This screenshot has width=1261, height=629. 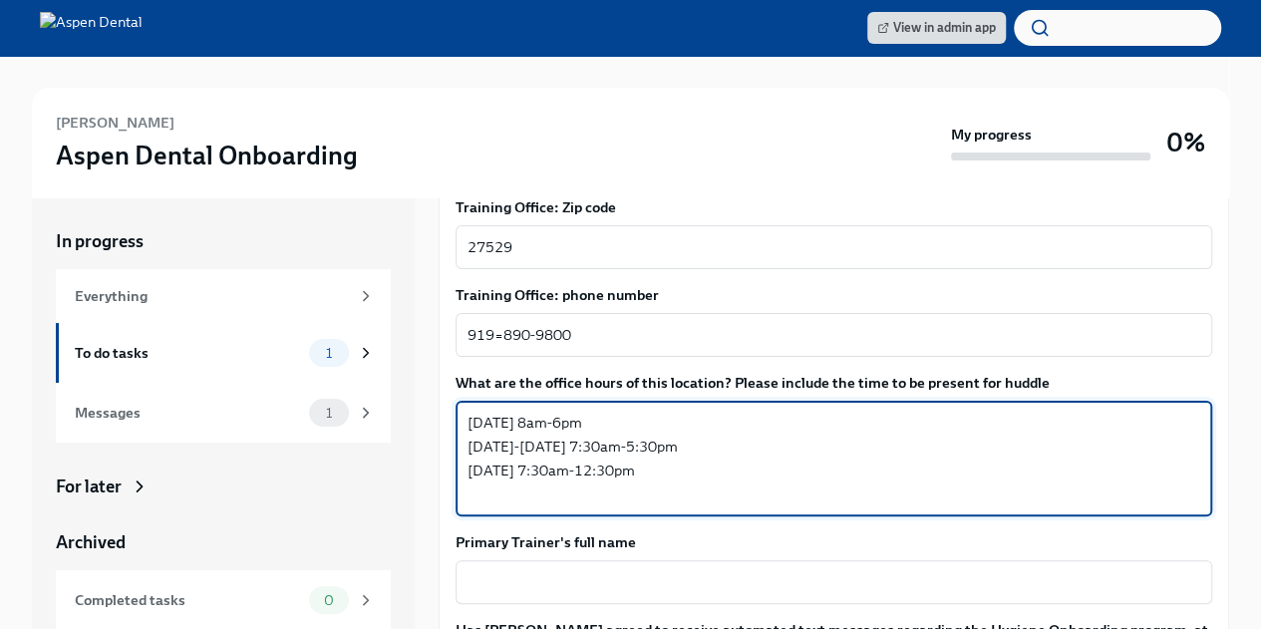 I want to click on a: In progress, so click(x=223, y=241).